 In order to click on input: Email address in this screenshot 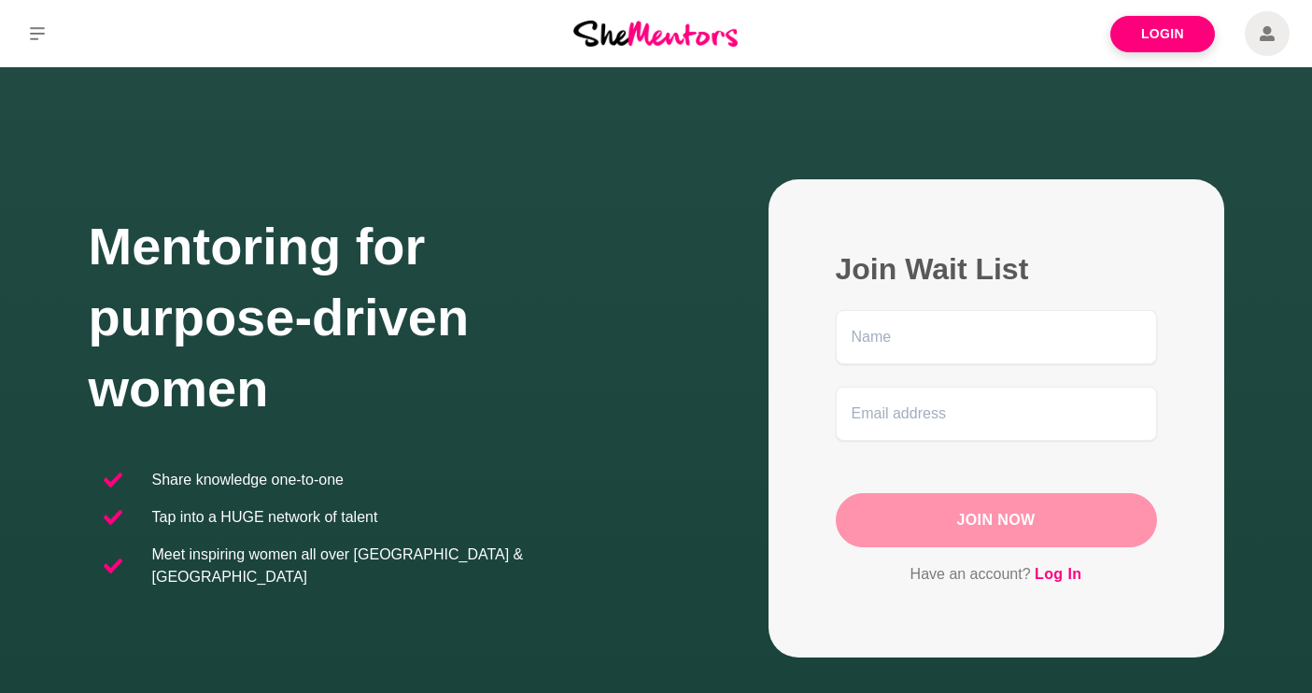, I will do `click(997, 414)`.